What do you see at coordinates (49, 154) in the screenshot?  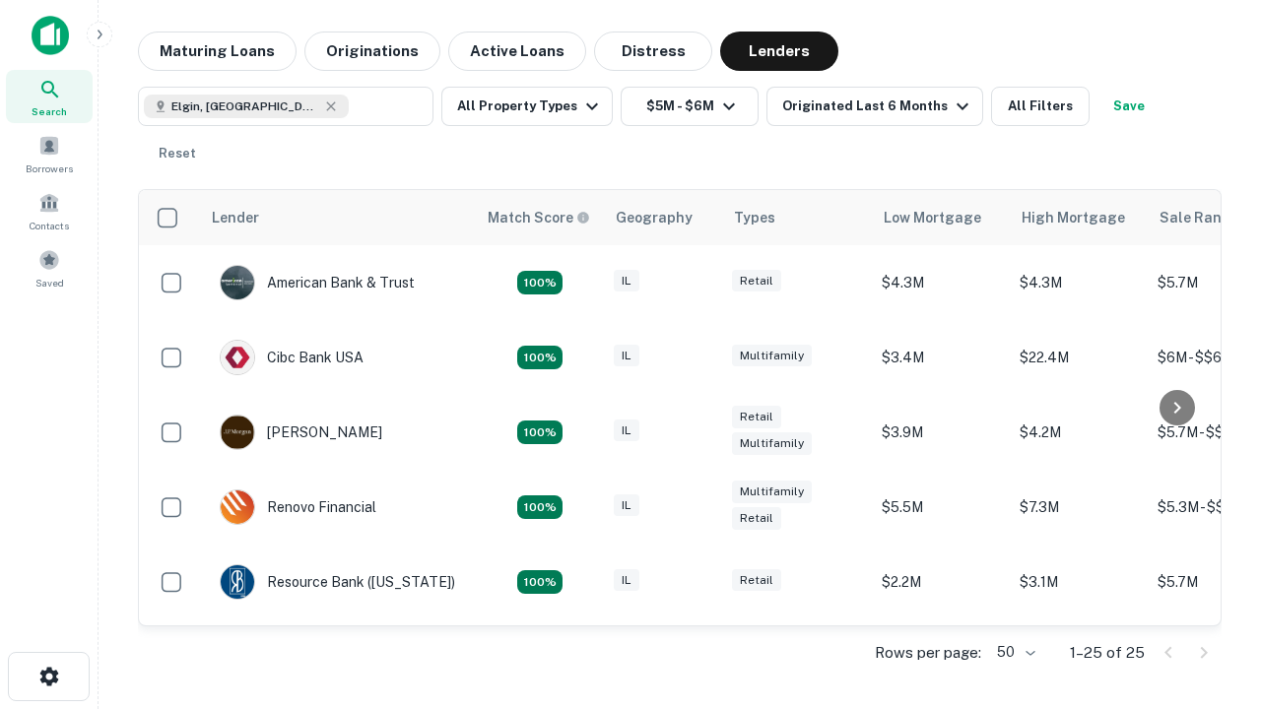 I see `div: Borrowers` at bounding box center [49, 154].